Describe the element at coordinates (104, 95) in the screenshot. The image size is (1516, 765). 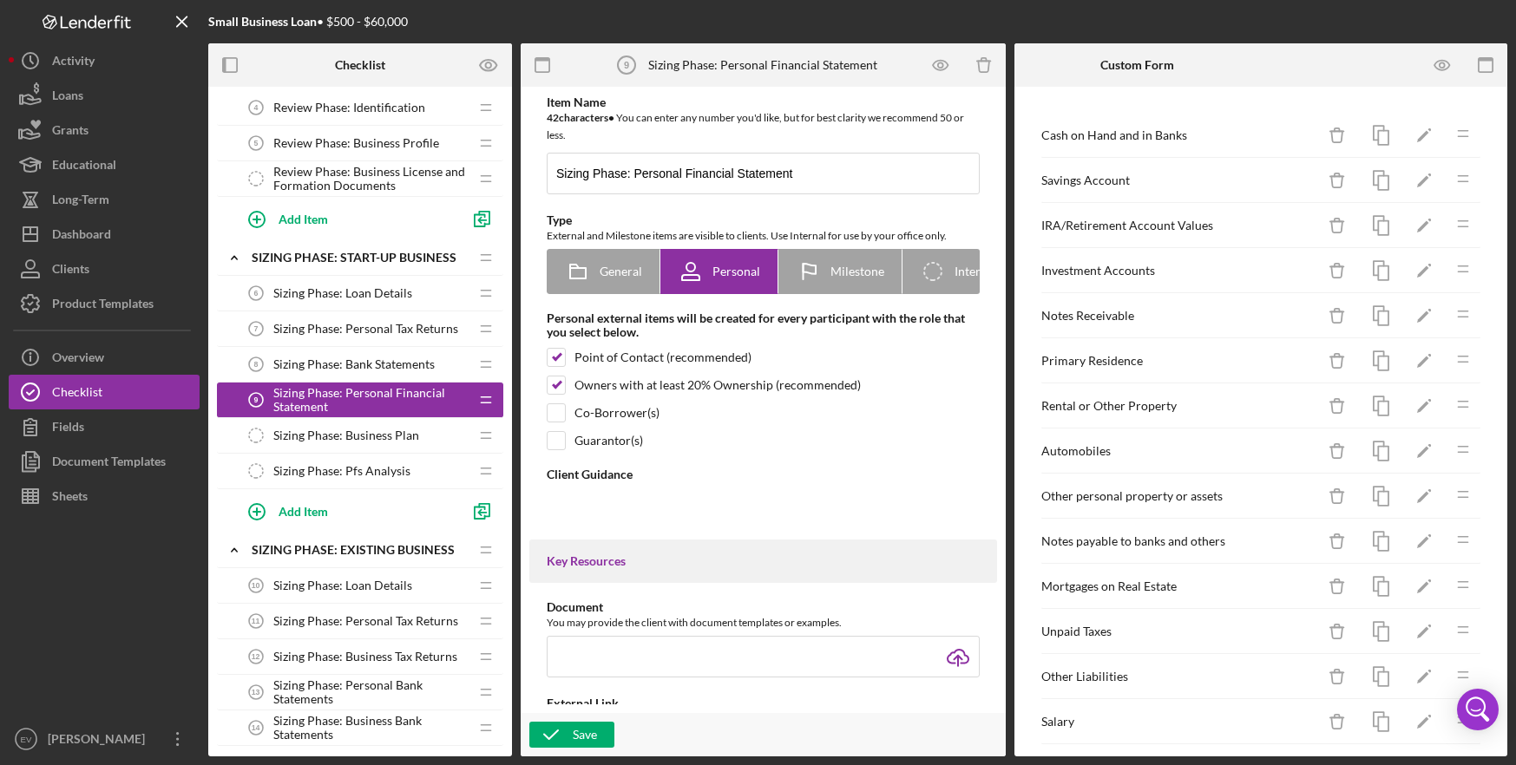
I see `button: Loans` at that location.